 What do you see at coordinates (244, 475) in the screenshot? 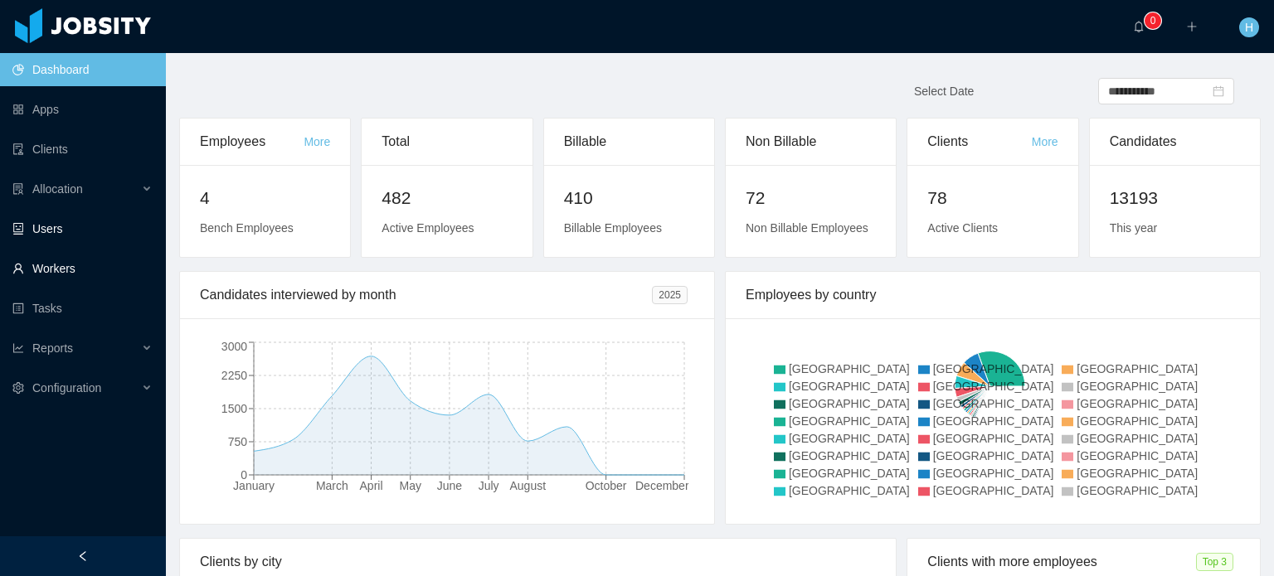
I see `tspan: 0` at bounding box center [244, 475].